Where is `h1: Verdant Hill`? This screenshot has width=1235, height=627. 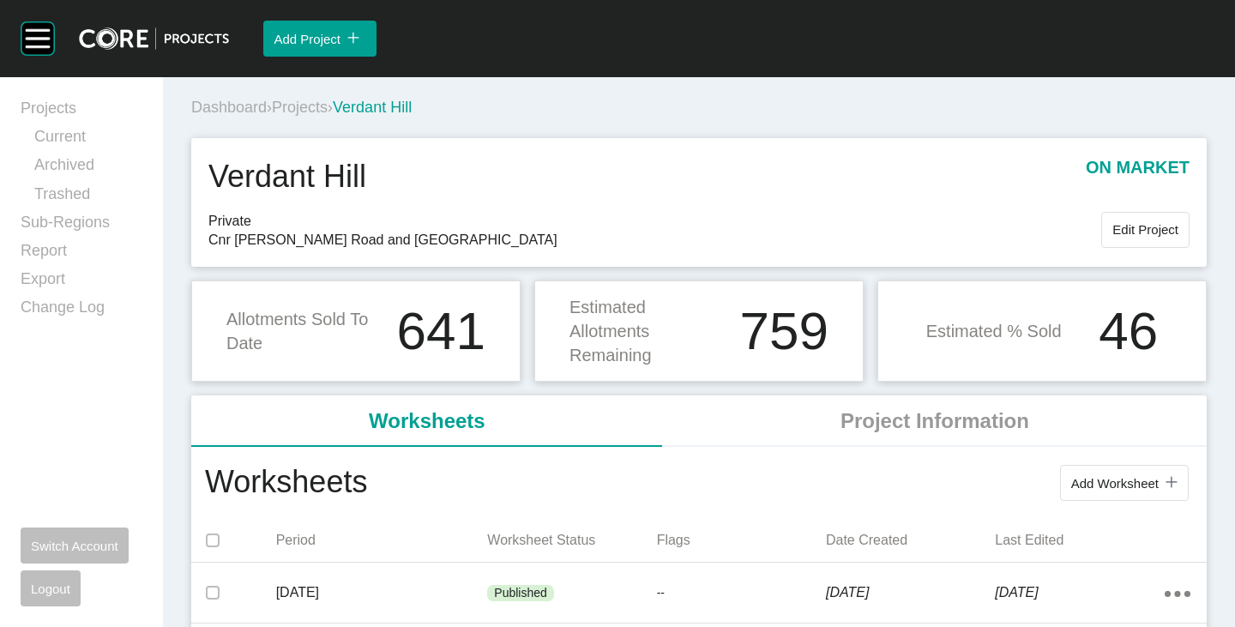 h1: Verdant Hill is located at coordinates (287, 177).